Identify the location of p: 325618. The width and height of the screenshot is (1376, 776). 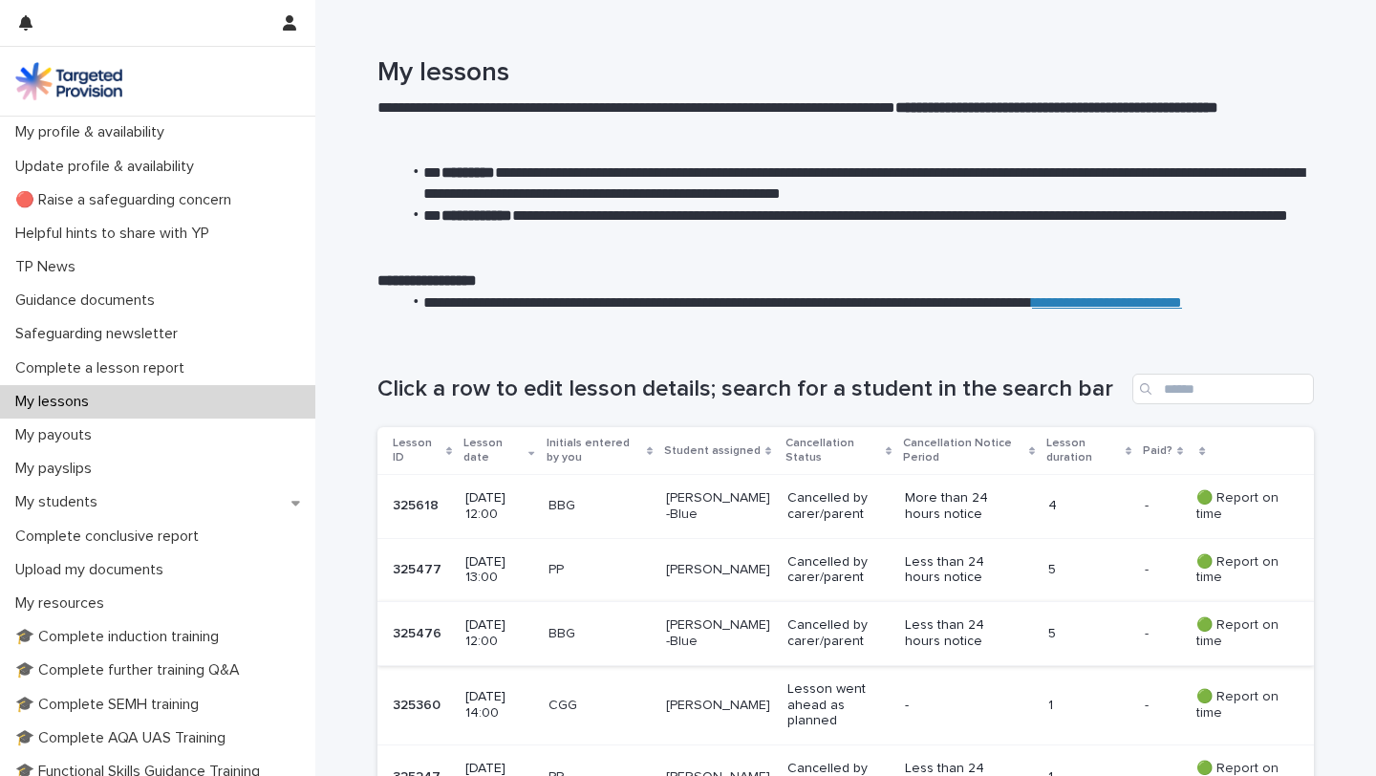
(418, 504).